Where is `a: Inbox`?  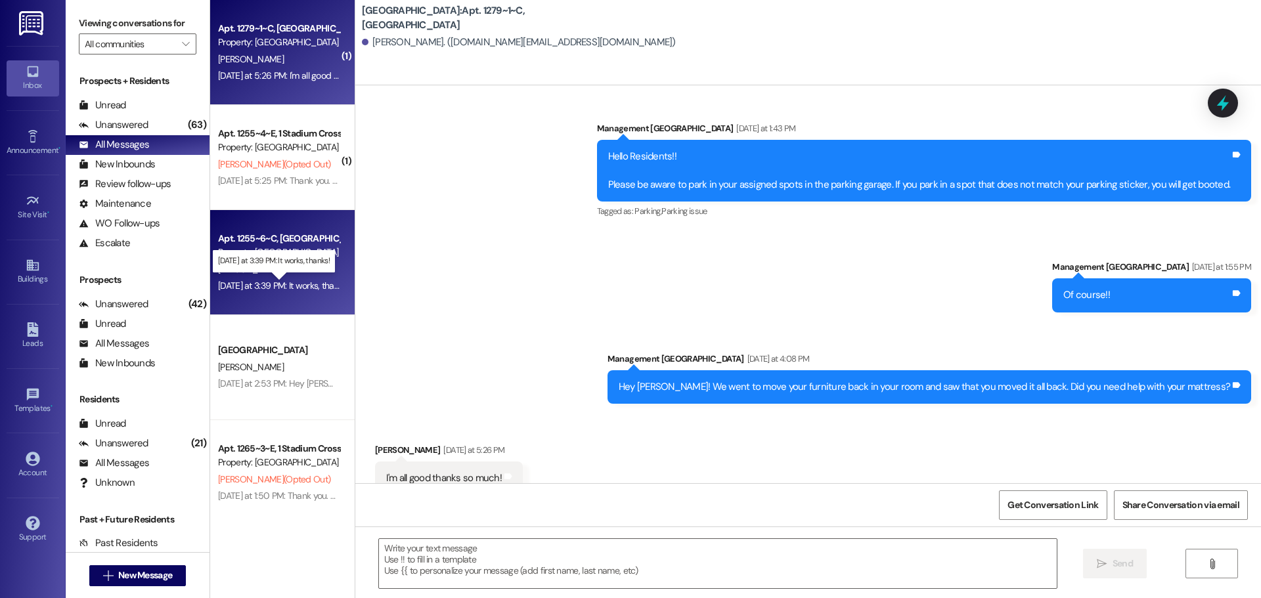
a: Inbox is located at coordinates (33, 78).